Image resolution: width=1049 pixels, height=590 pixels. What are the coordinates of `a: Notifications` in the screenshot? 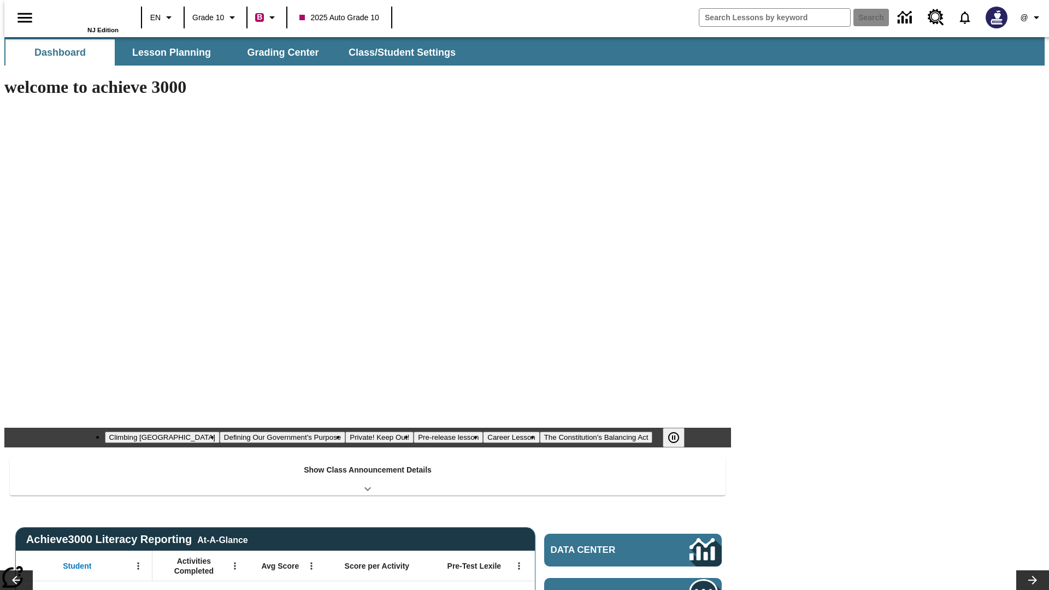 It's located at (965, 17).